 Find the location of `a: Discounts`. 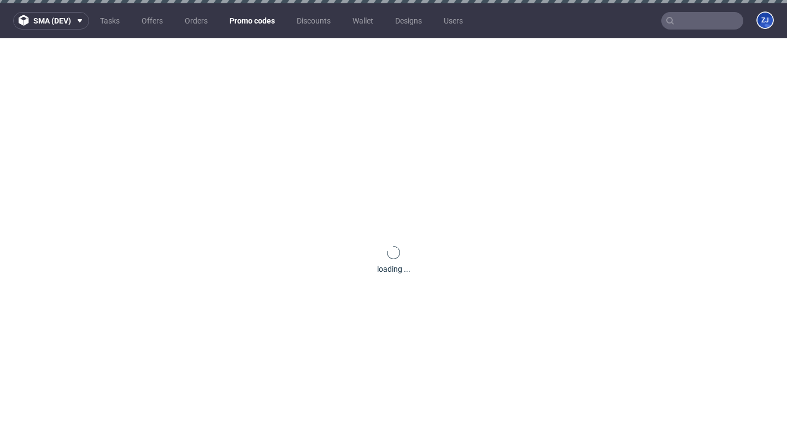

a: Discounts is located at coordinates (314, 21).